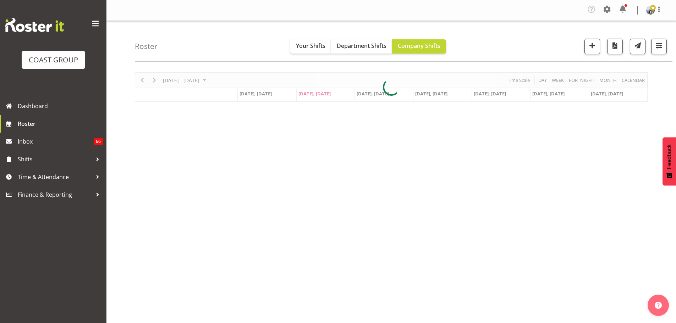  What do you see at coordinates (98, 142) in the screenshot?
I see `span: 66` at bounding box center [98, 142].